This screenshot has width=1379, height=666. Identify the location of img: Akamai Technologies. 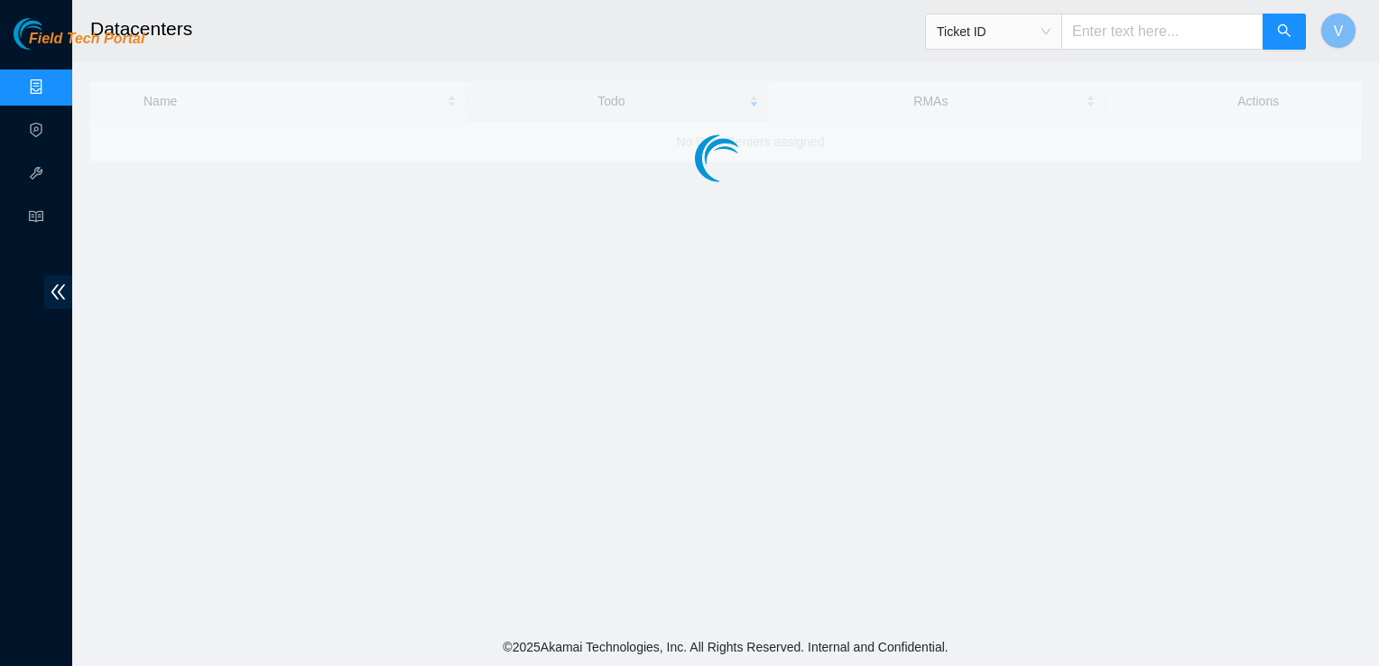
(52, 33).